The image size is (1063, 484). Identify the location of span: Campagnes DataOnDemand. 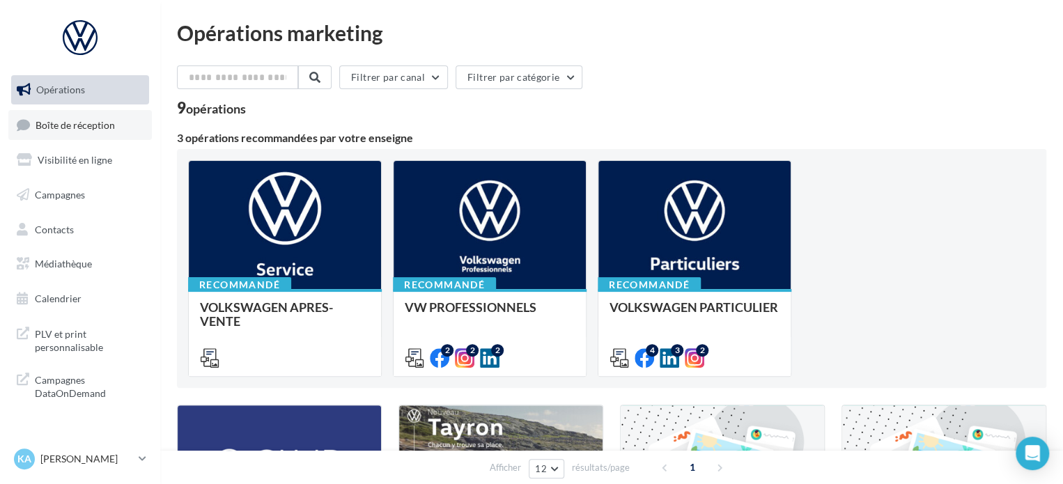
(89, 385).